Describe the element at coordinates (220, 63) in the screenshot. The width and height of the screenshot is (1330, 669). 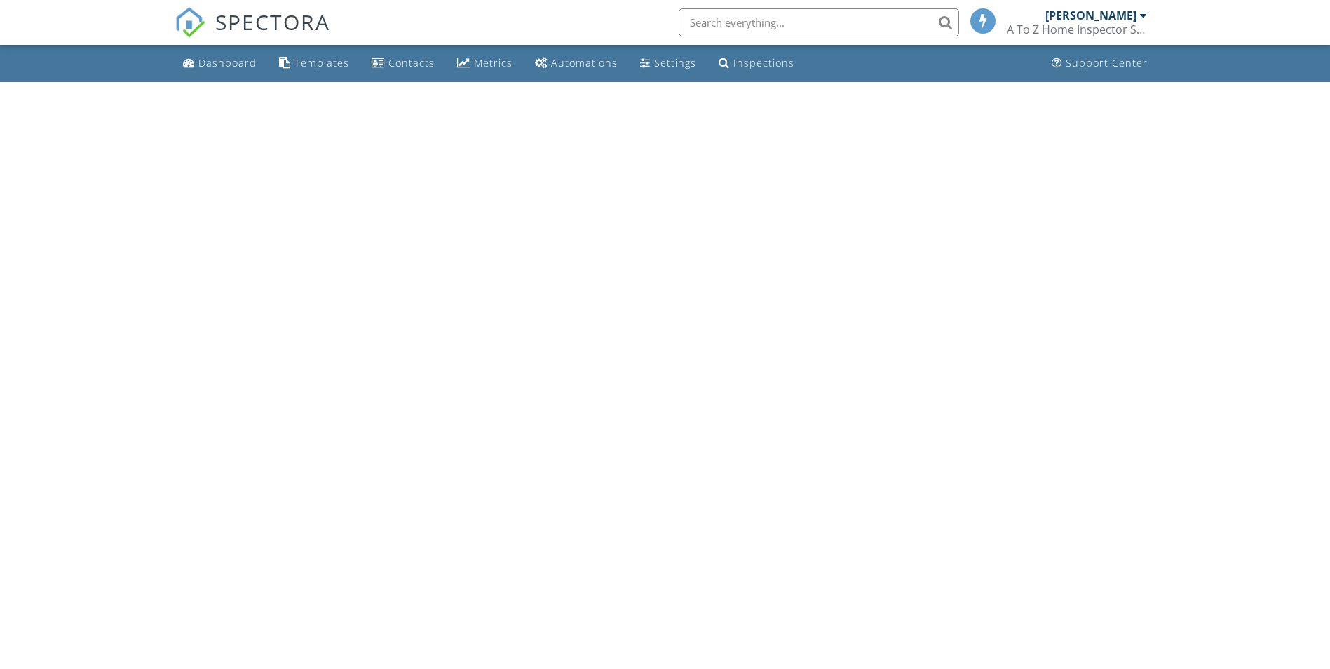
I see `a: Dashboard` at that location.